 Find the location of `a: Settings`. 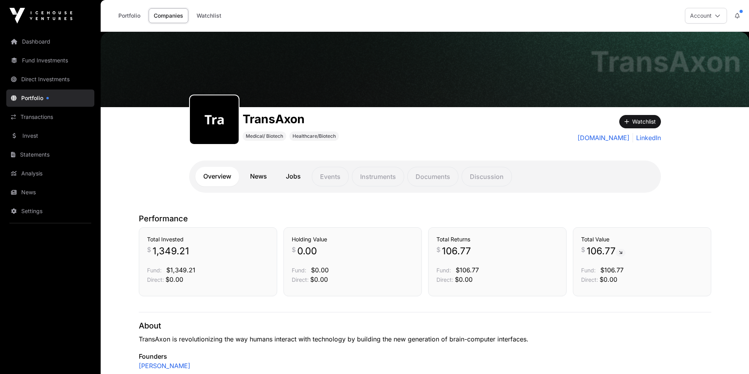

a: Settings is located at coordinates (50, 211).